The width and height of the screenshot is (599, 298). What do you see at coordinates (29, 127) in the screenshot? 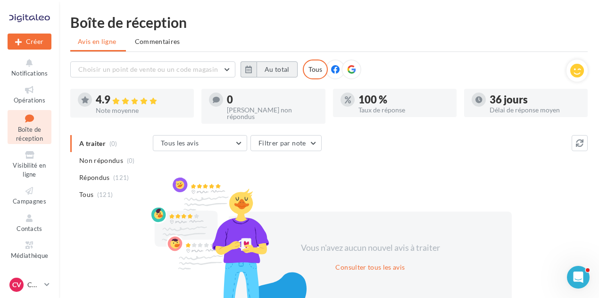
I see `a: Boîte de réception` at bounding box center [29, 127].